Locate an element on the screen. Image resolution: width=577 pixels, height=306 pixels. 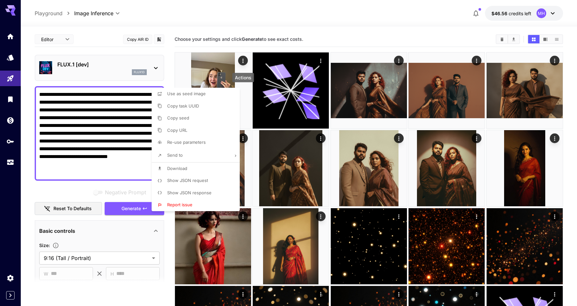
span: Download is located at coordinates (177, 169).